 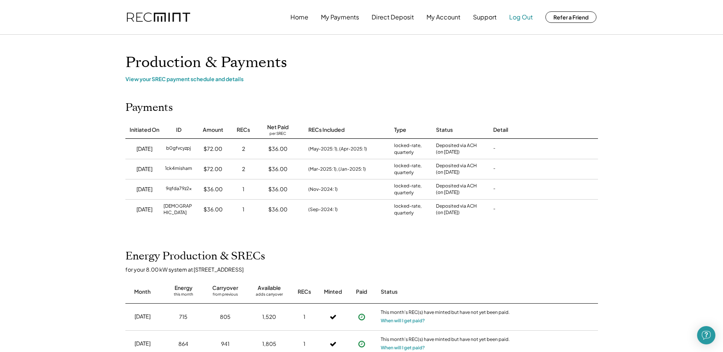 I want to click on div: b0gfvcyzpj, so click(x=178, y=149).